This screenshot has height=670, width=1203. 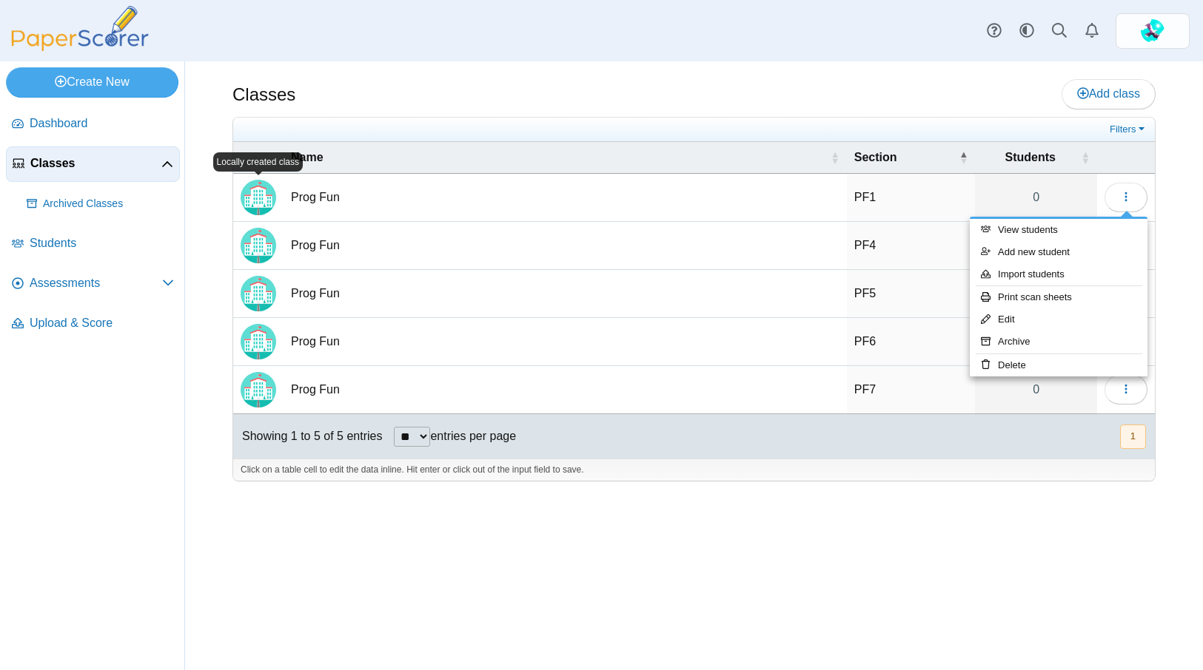 What do you see at coordinates (1152, 31) in the screenshot?
I see `span: Lisa Wenzel` at bounding box center [1152, 31].